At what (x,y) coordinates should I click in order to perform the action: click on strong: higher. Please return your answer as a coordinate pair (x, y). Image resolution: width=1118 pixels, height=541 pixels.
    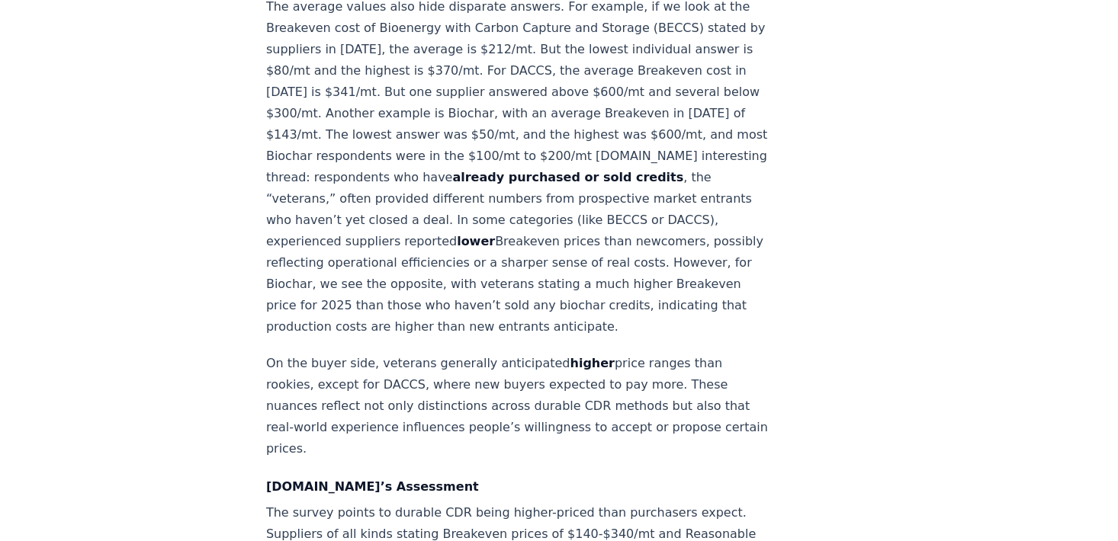
    Looking at the image, I should click on (592, 363).